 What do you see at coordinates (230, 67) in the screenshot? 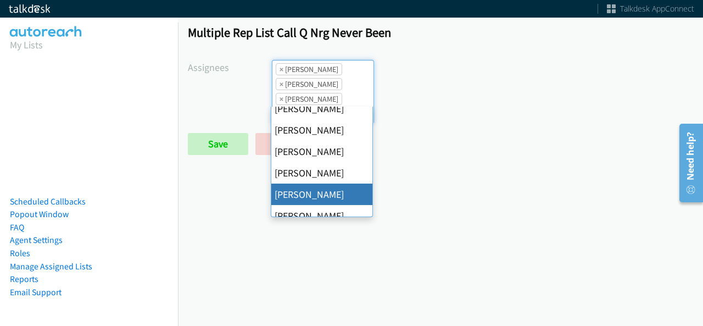
I see `label: Assignees` at bounding box center [230, 67].